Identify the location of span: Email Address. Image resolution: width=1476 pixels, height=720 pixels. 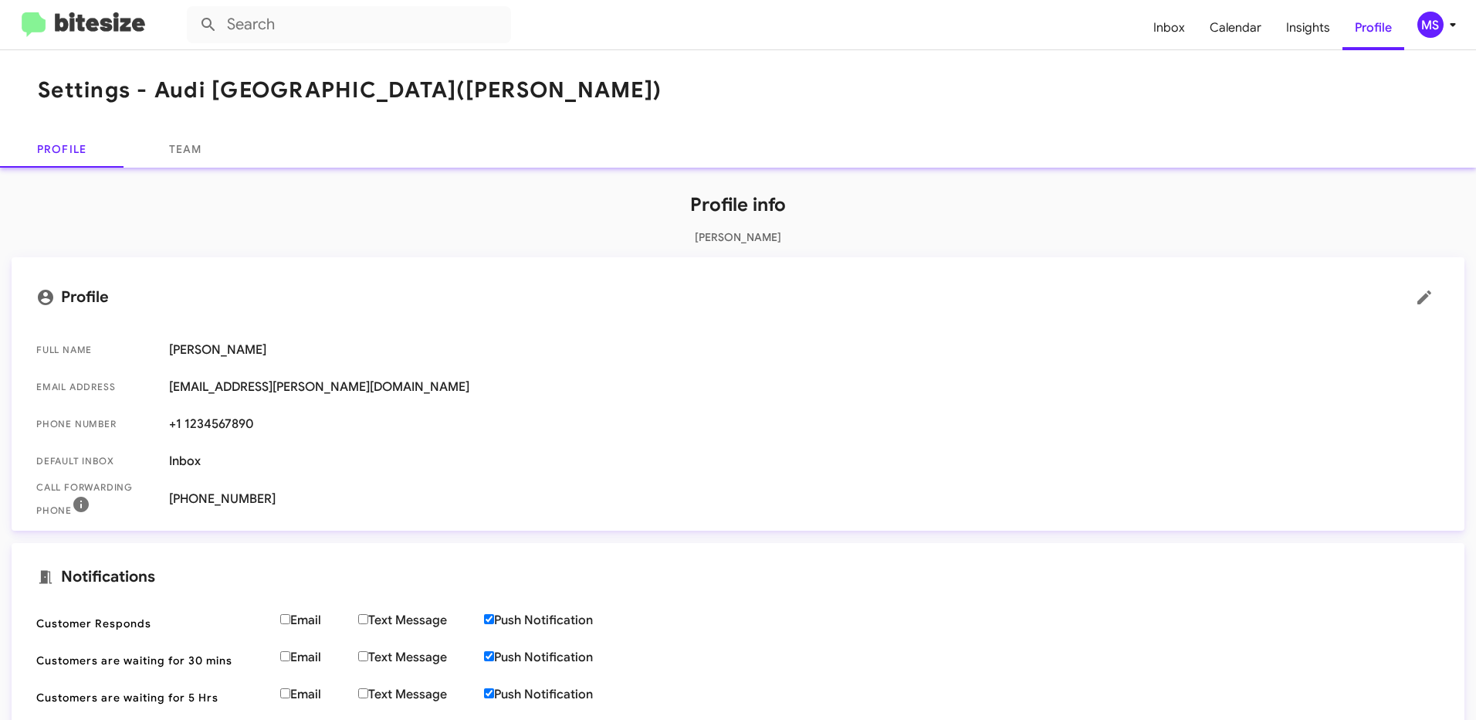
(97, 387).